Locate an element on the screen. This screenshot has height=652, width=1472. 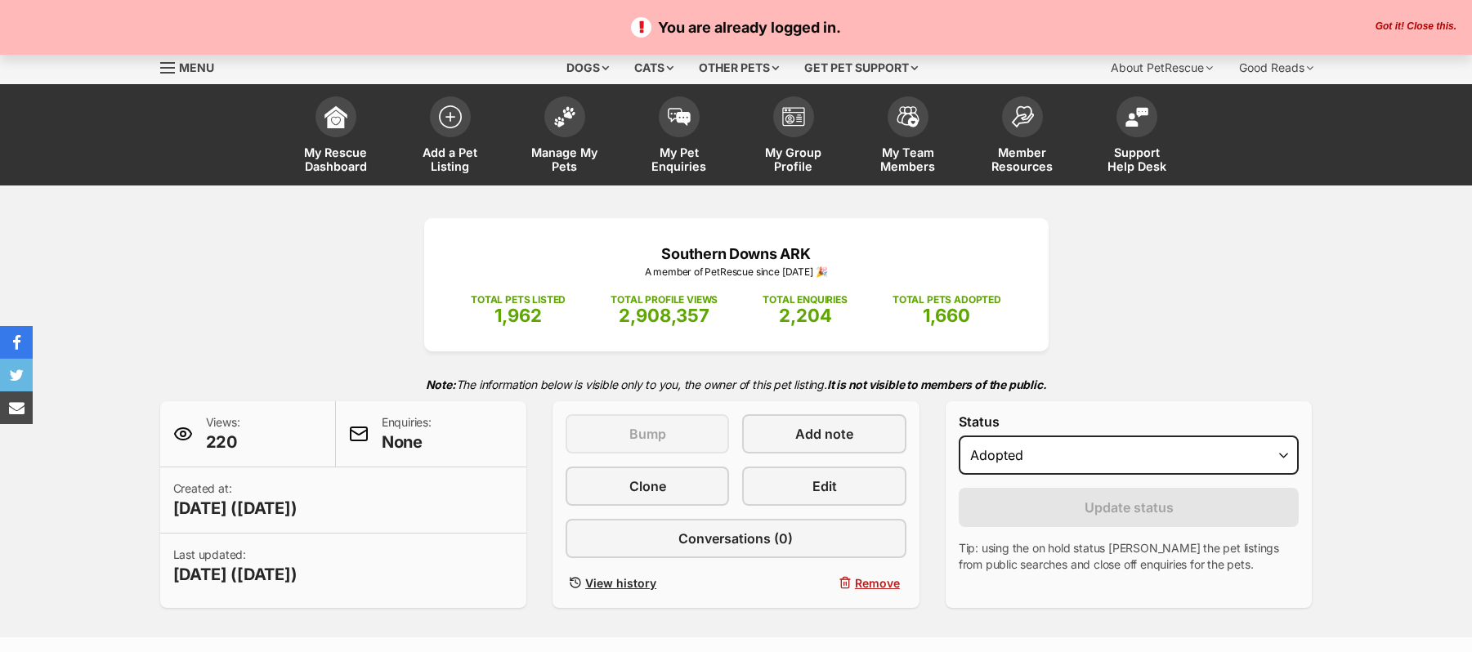
span: Menu is located at coordinates (196, 67).